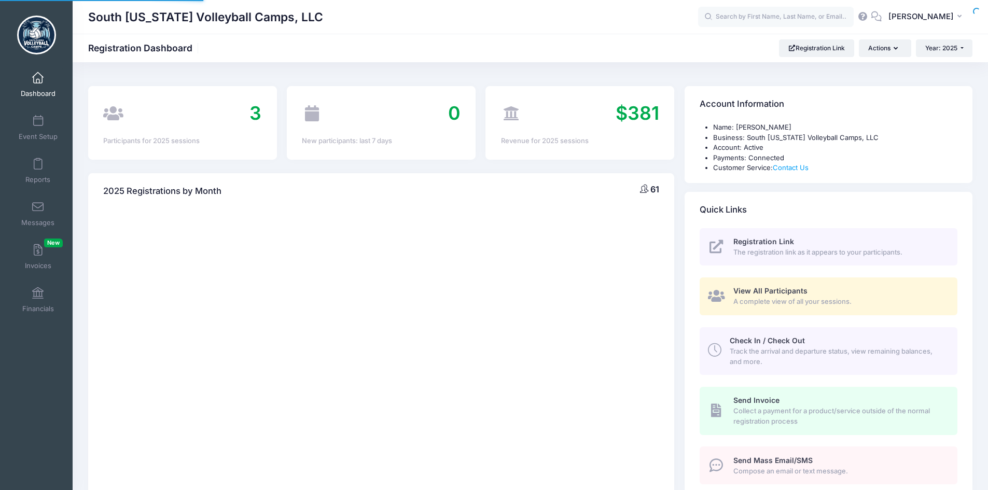  What do you see at coordinates (723, 210) in the screenshot?
I see `h4: Quick Links` at bounding box center [723, 210].